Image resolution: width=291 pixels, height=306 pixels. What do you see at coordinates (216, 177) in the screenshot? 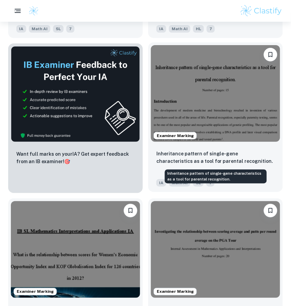
I see `div: Inheritance pattern of single-gene characteristics as a tool for parental recognition.` at bounding box center [216, 177].